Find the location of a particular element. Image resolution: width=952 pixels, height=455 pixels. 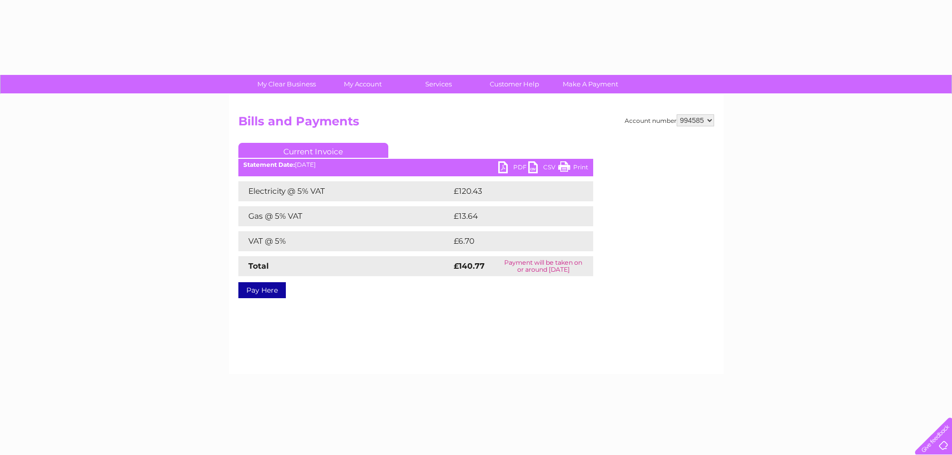

a: Services is located at coordinates (438, 84).